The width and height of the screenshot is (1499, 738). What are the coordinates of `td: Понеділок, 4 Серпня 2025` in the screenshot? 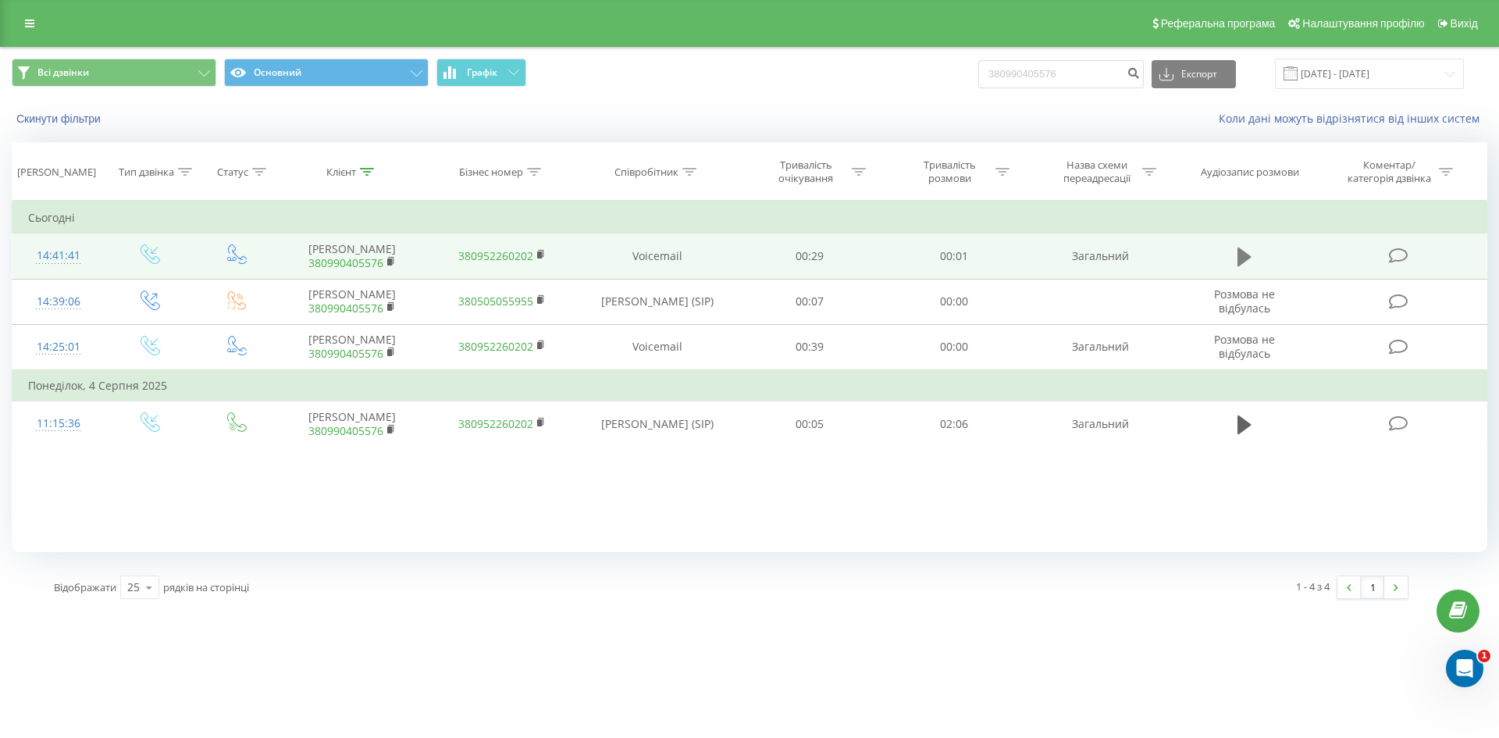 It's located at (749, 386).